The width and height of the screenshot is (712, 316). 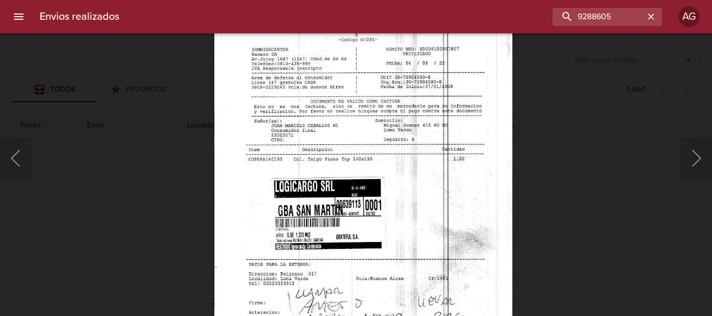 What do you see at coordinates (689, 17) in the screenshot?
I see `div: Abrir información de usuario` at bounding box center [689, 17].